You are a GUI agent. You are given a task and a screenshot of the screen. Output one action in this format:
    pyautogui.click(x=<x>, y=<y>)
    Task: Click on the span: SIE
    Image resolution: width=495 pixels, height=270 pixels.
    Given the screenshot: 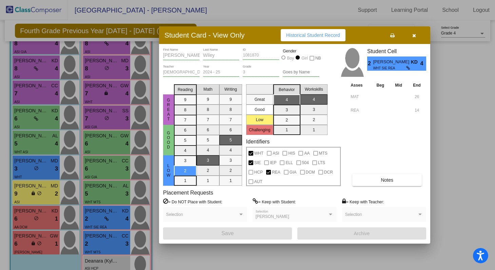 What is the action you would take?
    pyautogui.click(x=257, y=163)
    